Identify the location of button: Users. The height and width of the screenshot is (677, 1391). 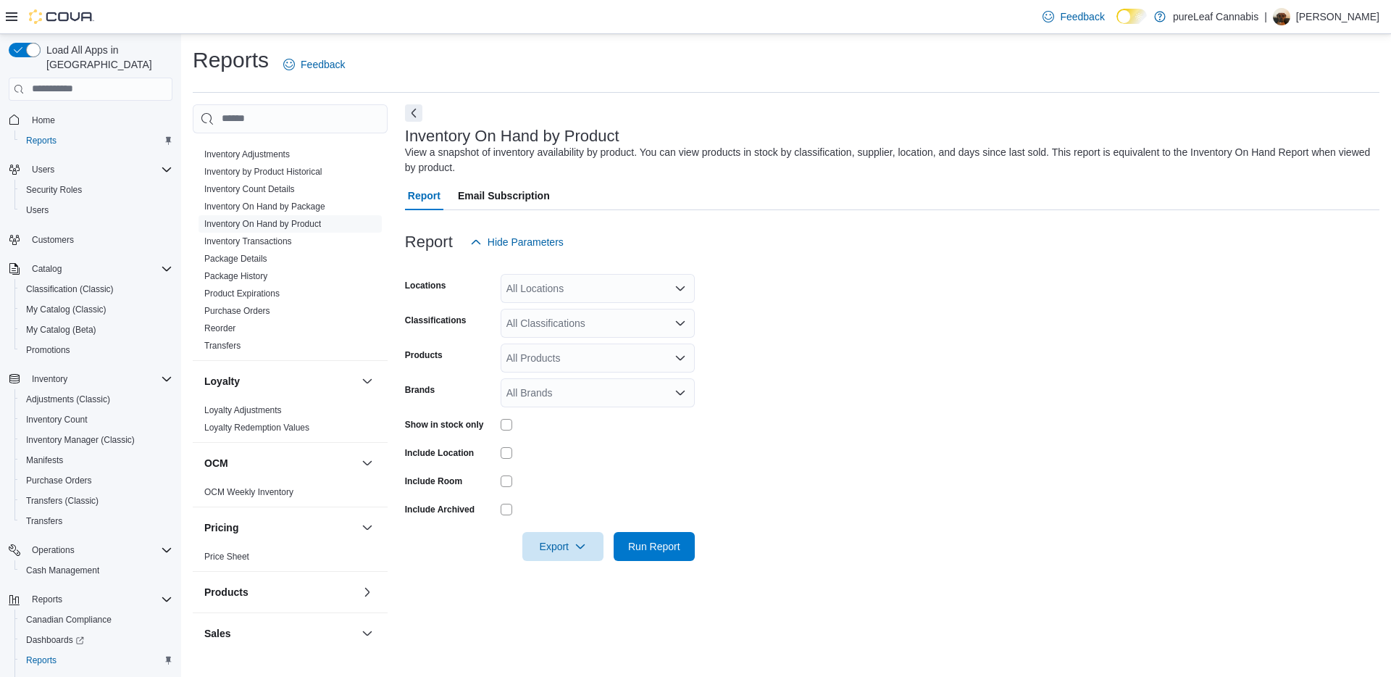
(43, 169).